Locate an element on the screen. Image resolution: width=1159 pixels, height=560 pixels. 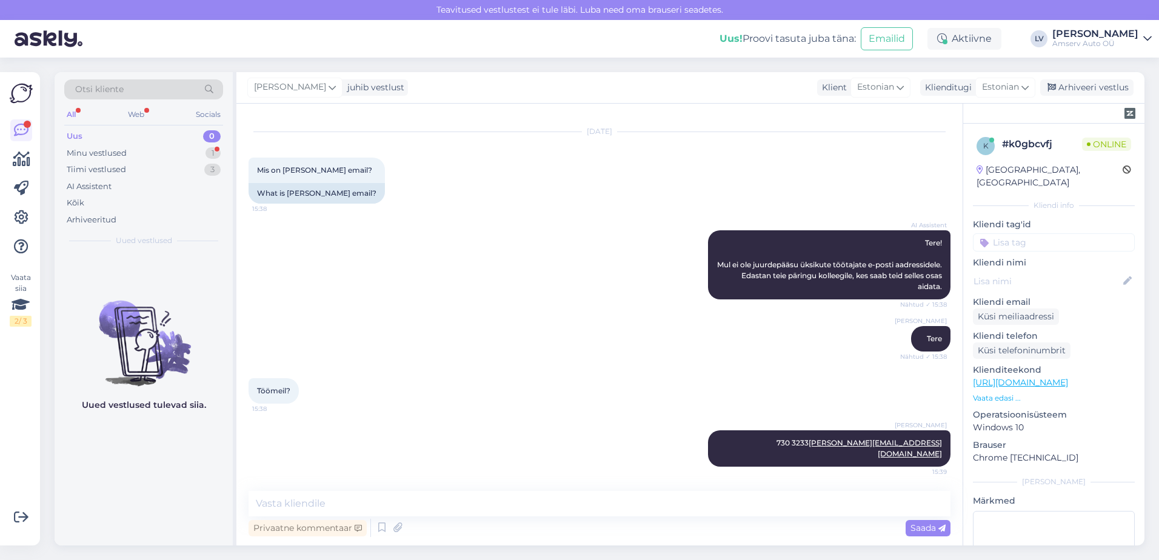
div: 0 is located at coordinates (212, 136).